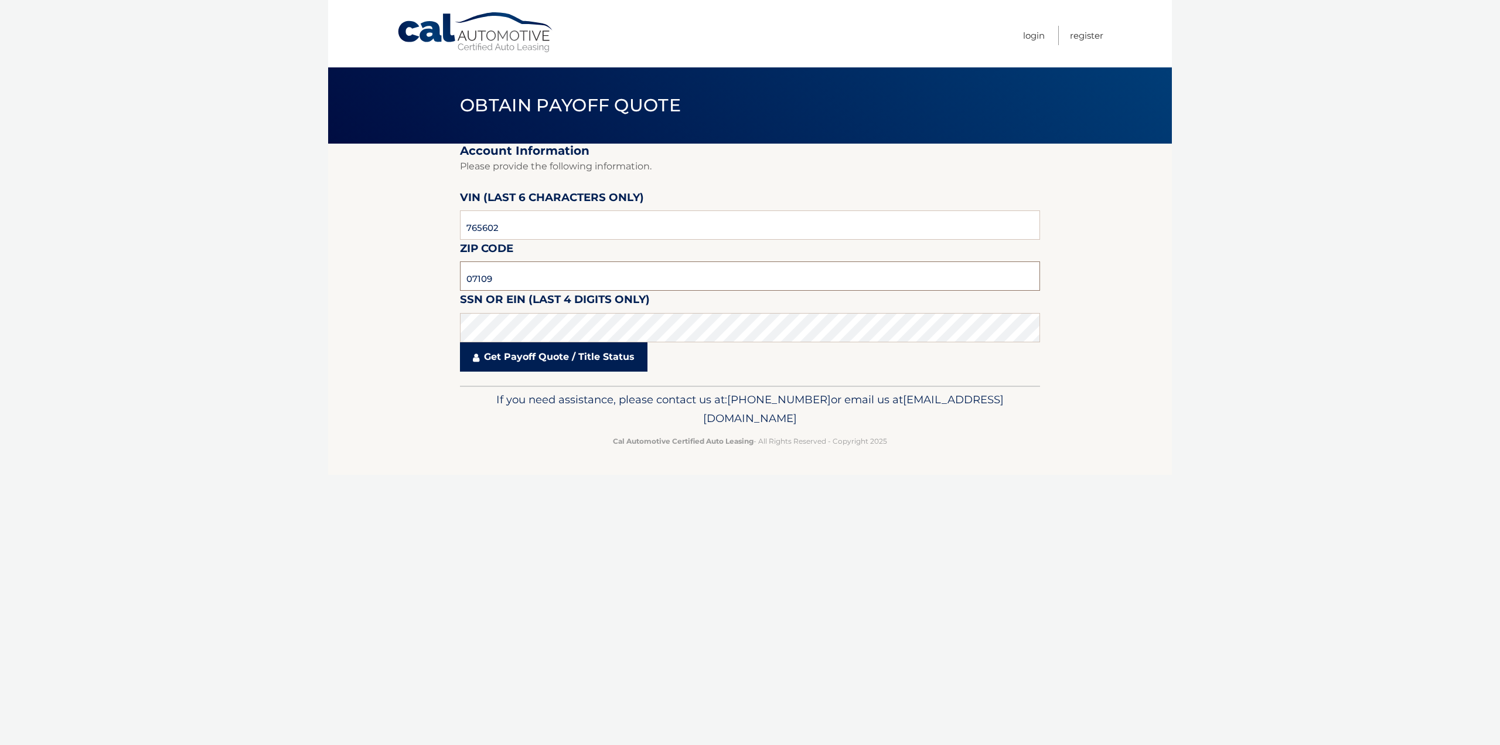 Image resolution: width=1500 pixels, height=745 pixels. I want to click on p: Please provide the following information., so click(750, 166).